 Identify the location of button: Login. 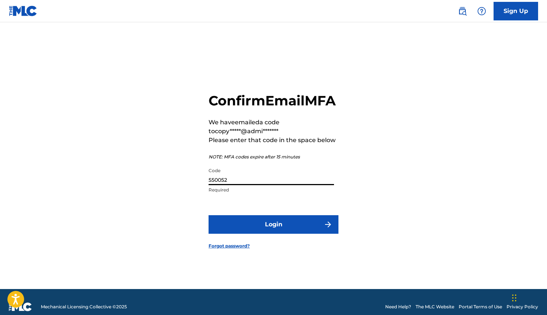
(274, 225).